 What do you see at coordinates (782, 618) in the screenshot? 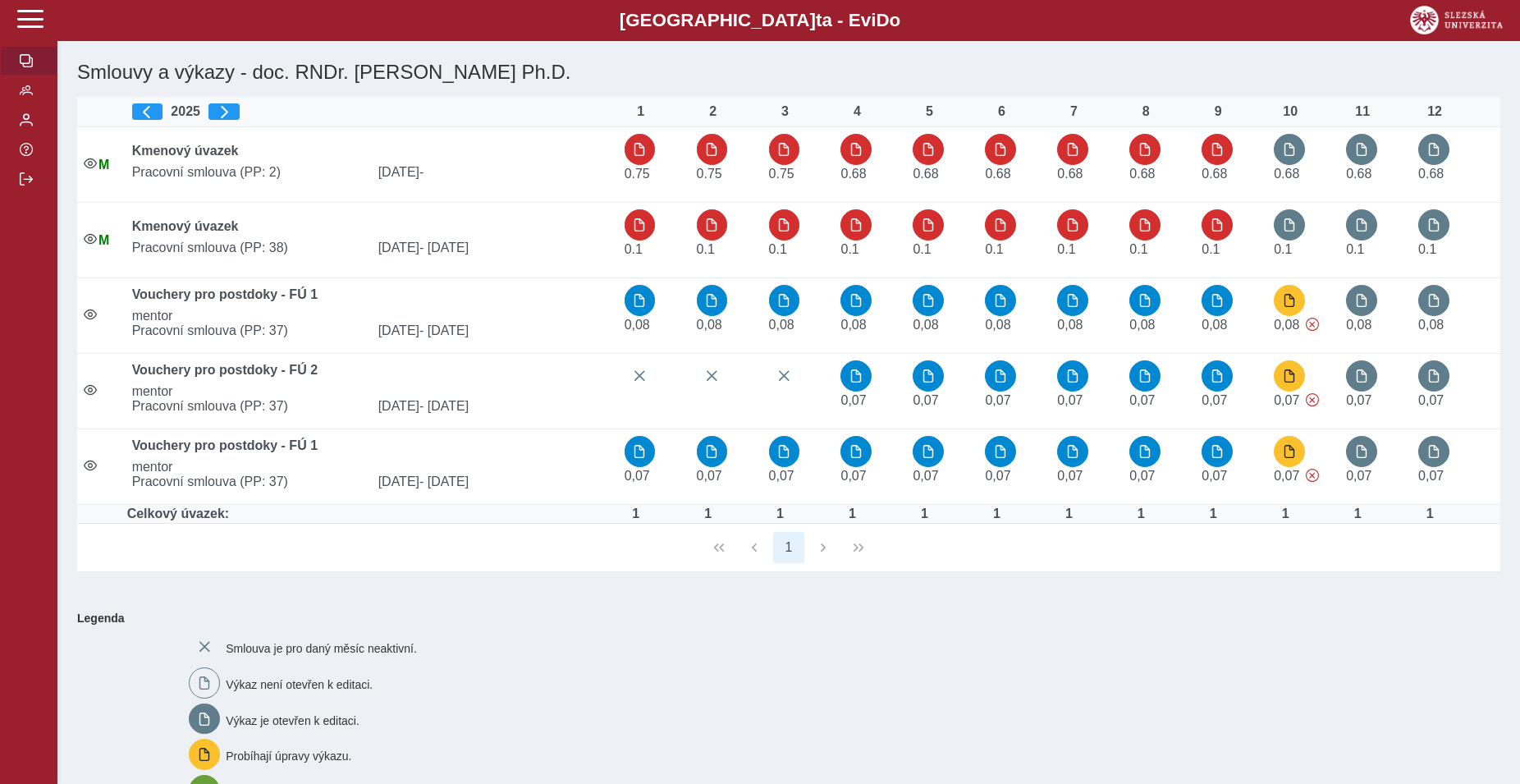
I see `b: Legenda` at bounding box center [782, 618].